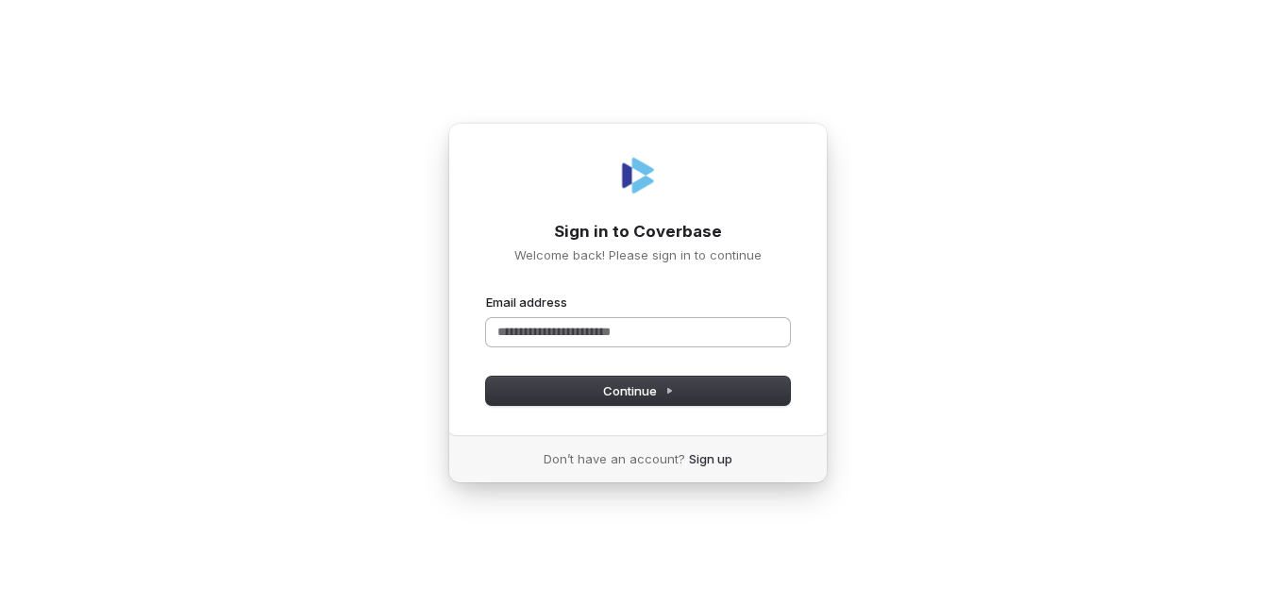  I want to click on a: Sign up, so click(711, 459).